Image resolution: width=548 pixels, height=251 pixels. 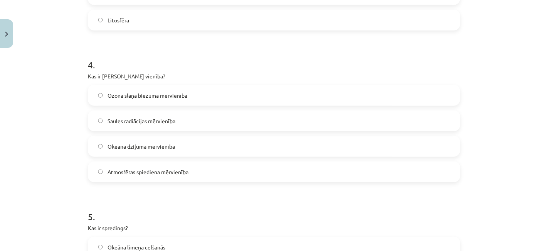 What do you see at coordinates (274, 58) in the screenshot?
I see `h1: 4 .` at bounding box center [274, 58].